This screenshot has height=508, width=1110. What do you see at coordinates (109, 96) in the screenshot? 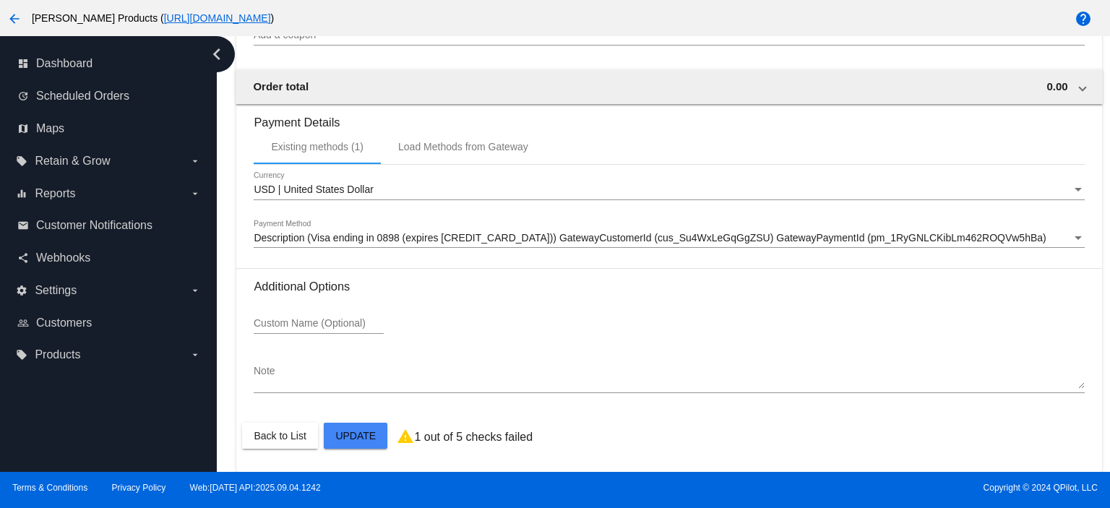
I see `a: update Scheduled Orders` at bounding box center [109, 96].